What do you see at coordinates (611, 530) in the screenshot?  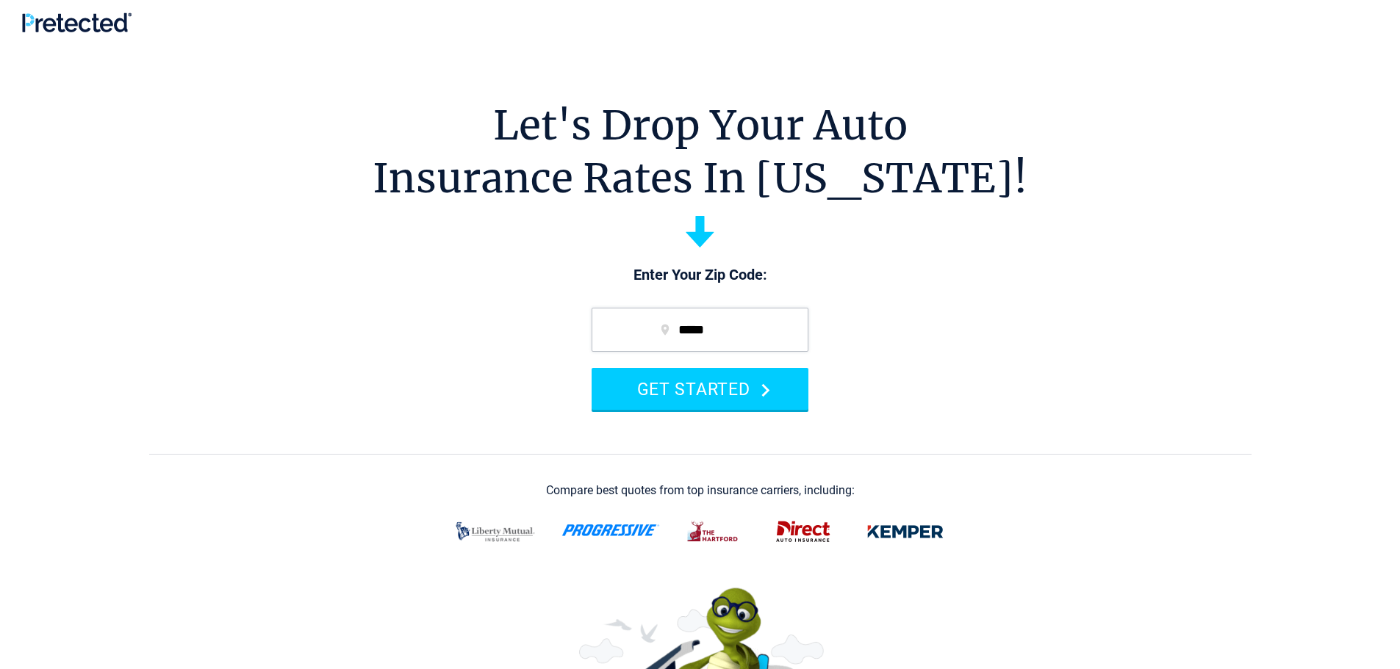 I see `img: progressive` at bounding box center [611, 530].